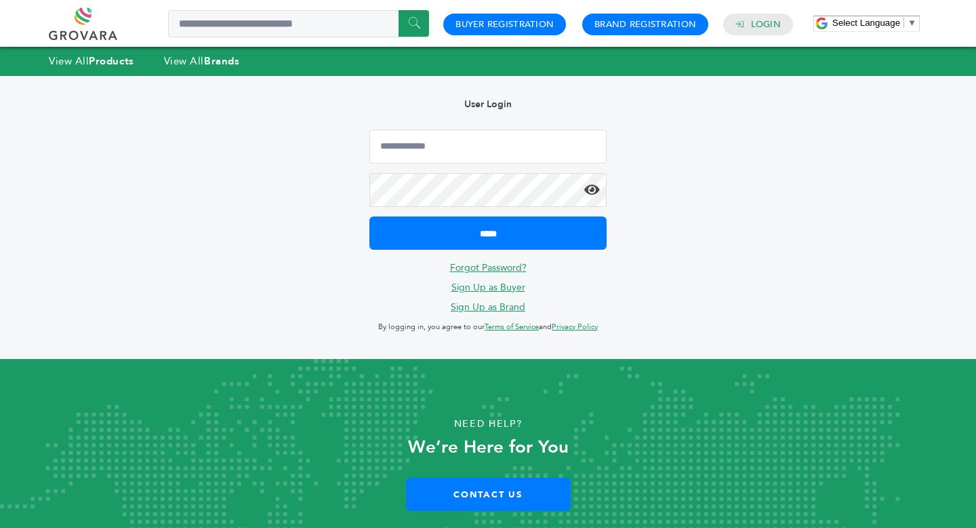 The width and height of the screenshot is (976, 528). I want to click on p: Need Help?, so click(488, 424).